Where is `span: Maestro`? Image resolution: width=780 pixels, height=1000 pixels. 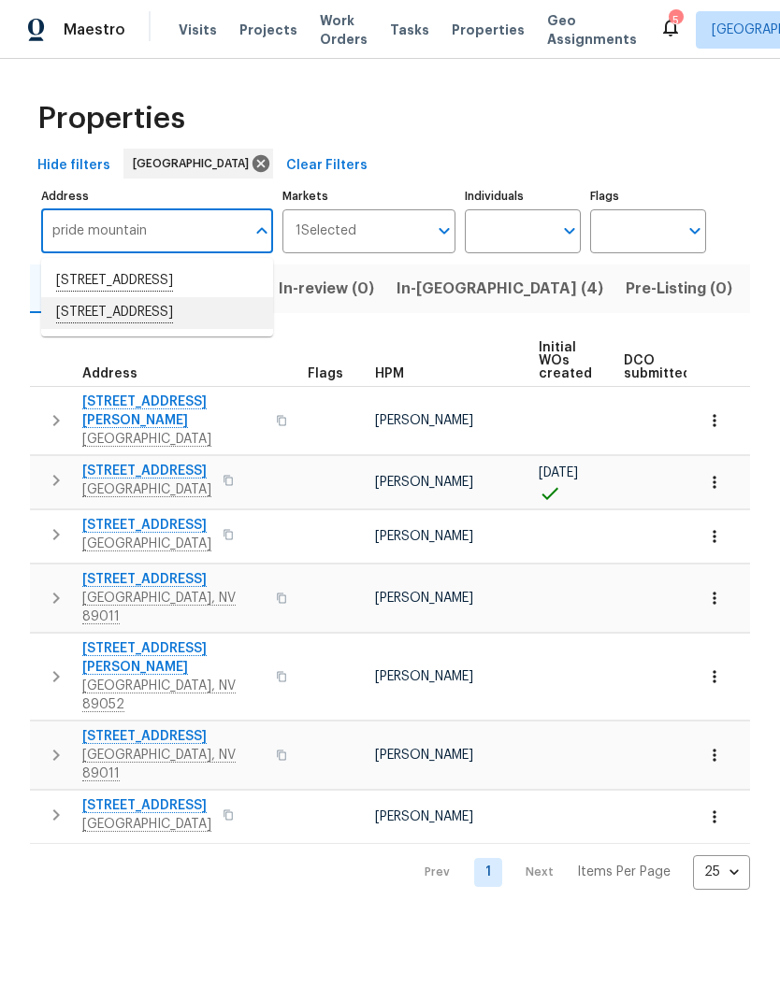
span: Maestro is located at coordinates (94, 30).